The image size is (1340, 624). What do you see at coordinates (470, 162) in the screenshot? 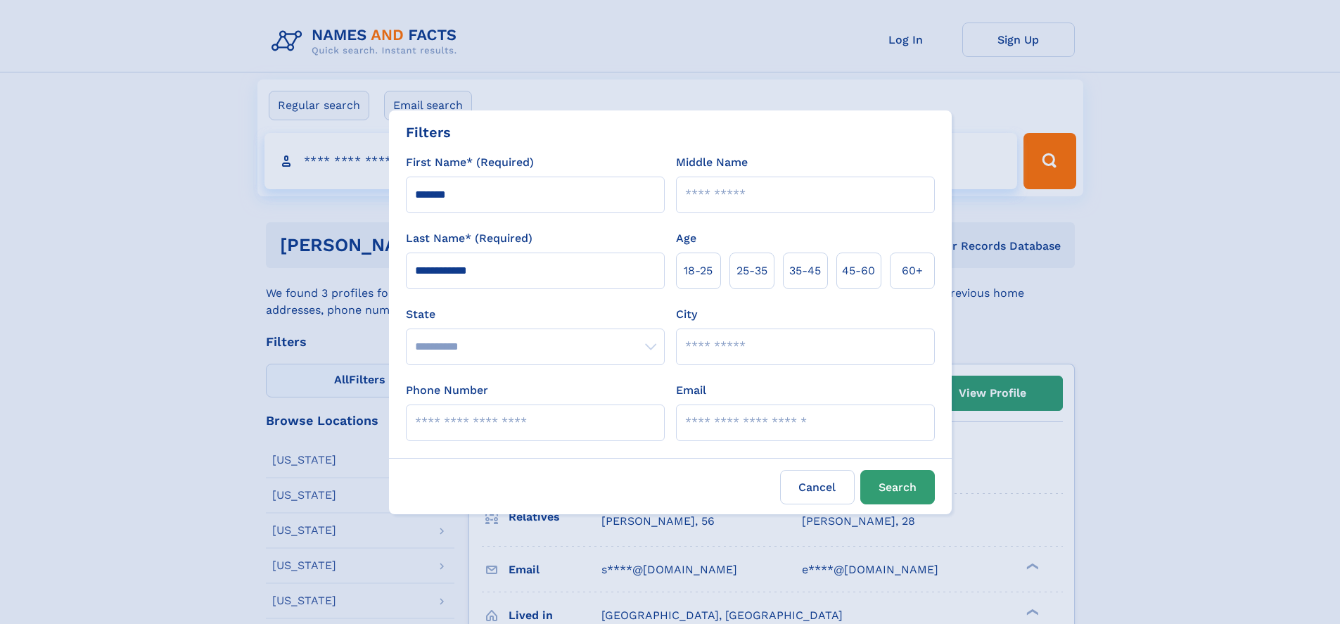
I see `label: First Name* (Required)` at bounding box center [470, 162].